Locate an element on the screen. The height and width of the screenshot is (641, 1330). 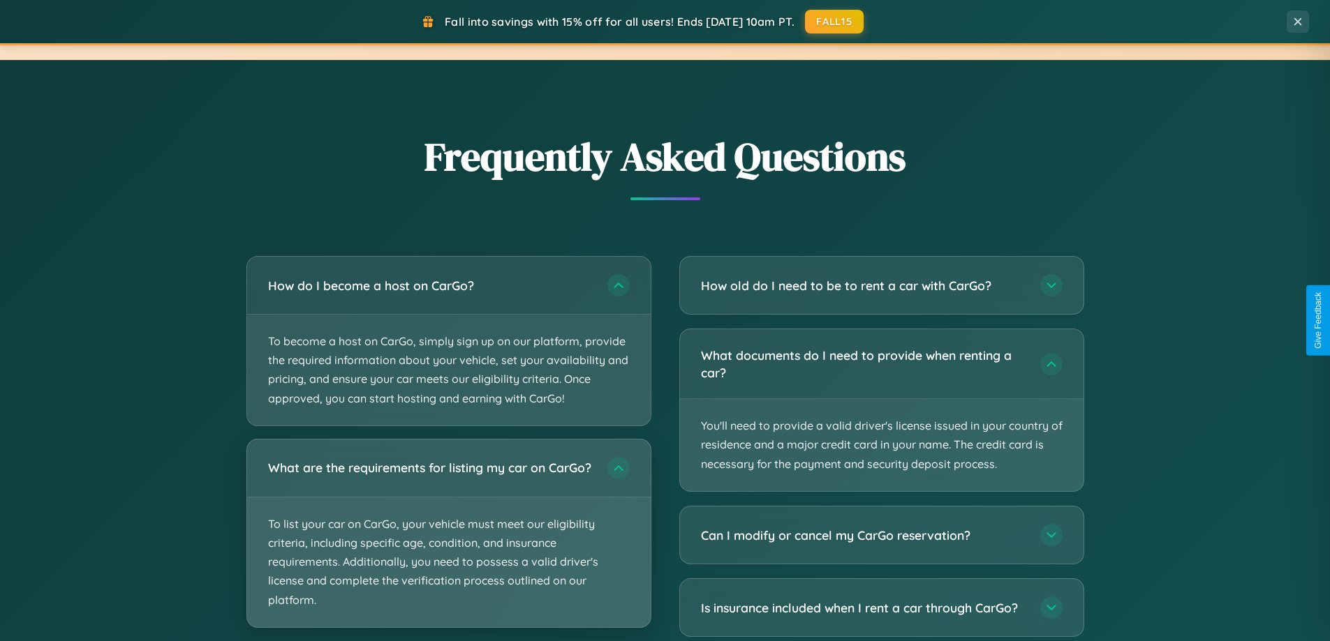
h3: What are the requirements for listing my car on CarGo? is located at coordinates (431, 468).